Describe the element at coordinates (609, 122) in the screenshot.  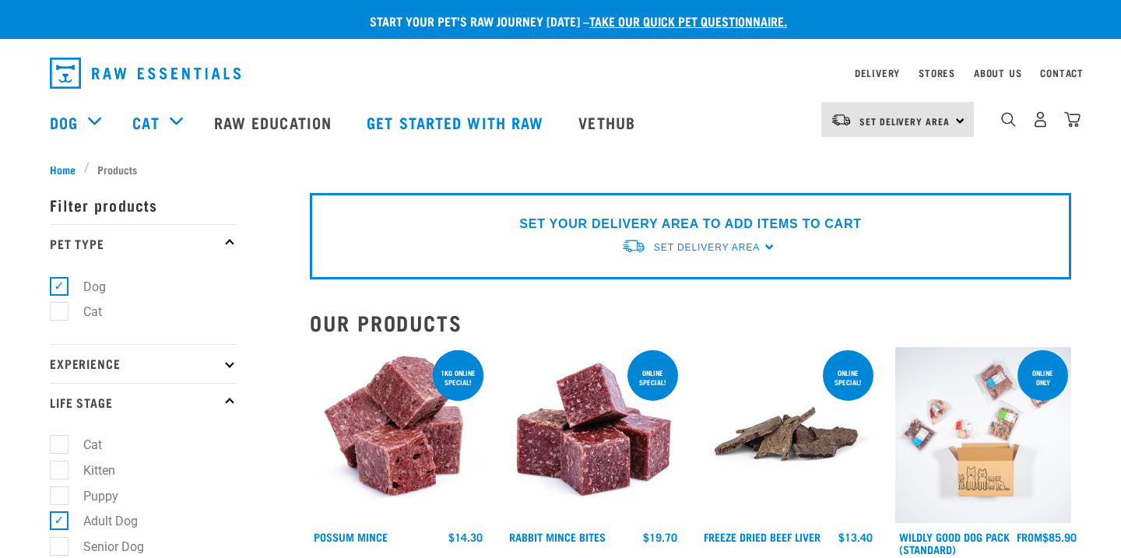
I see `a: Vethub` at that location.